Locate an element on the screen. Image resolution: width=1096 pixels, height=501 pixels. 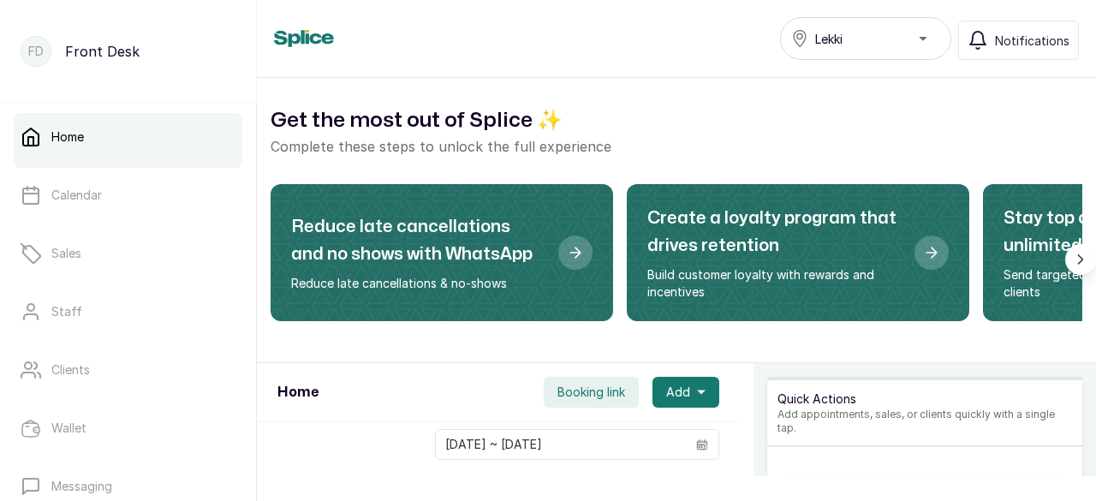
button: Lekki is located at coordinates (866, 39).